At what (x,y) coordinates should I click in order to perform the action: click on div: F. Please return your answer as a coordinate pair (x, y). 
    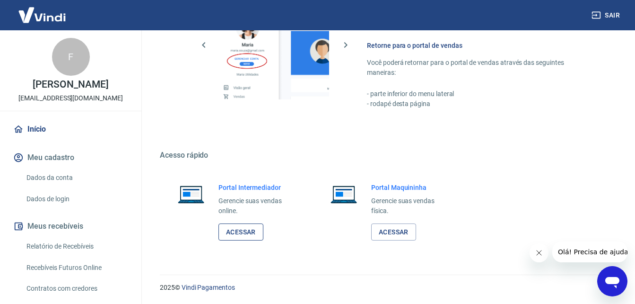
    Looking at the image, I should click on (71, 57).